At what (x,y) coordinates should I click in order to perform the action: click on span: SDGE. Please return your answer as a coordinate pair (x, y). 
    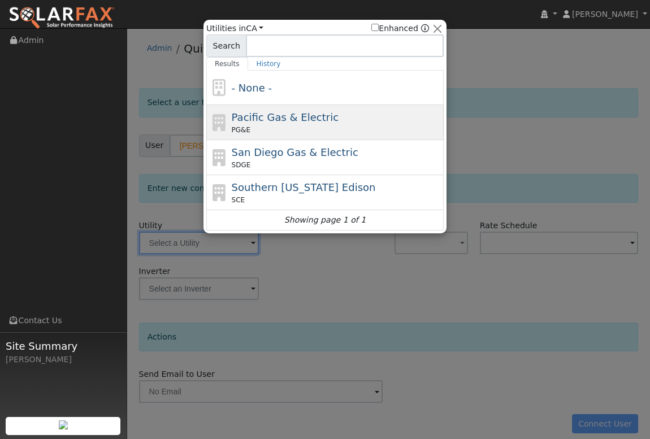
    Looking at the image, I should click on (241, 165).